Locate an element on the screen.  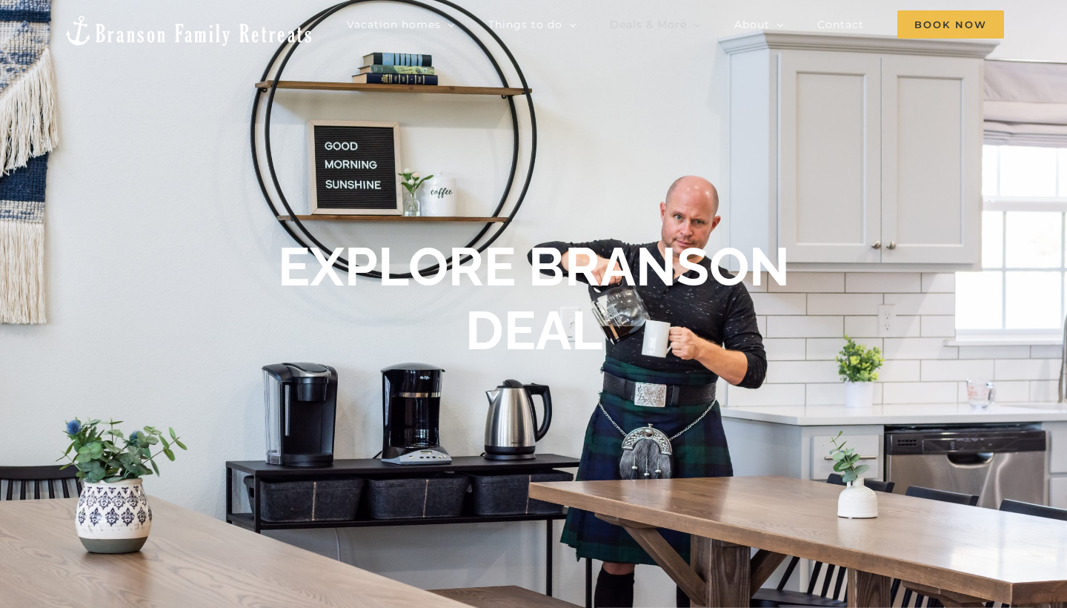
span: Contact is located at coordinates (840, 24).